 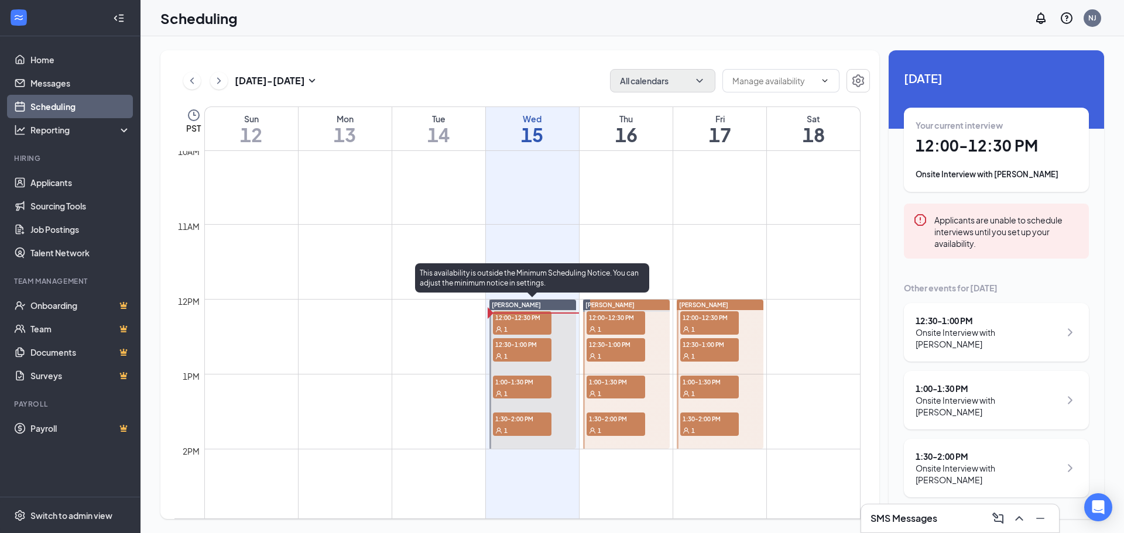 I want to click on a: October 18, 2025, so click(x=813, y=129).